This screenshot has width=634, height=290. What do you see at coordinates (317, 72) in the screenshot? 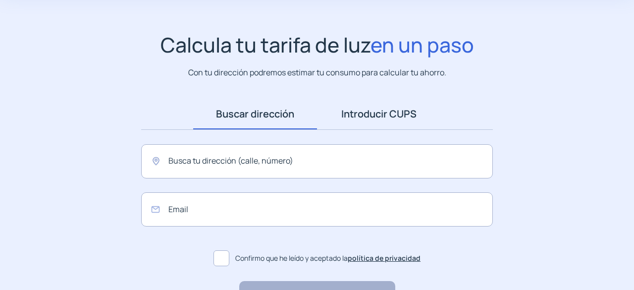
I see `p: Con tu dirección podremos estimar tu consumo para calcular tu ahorro.` at bounding box center [317, 72].